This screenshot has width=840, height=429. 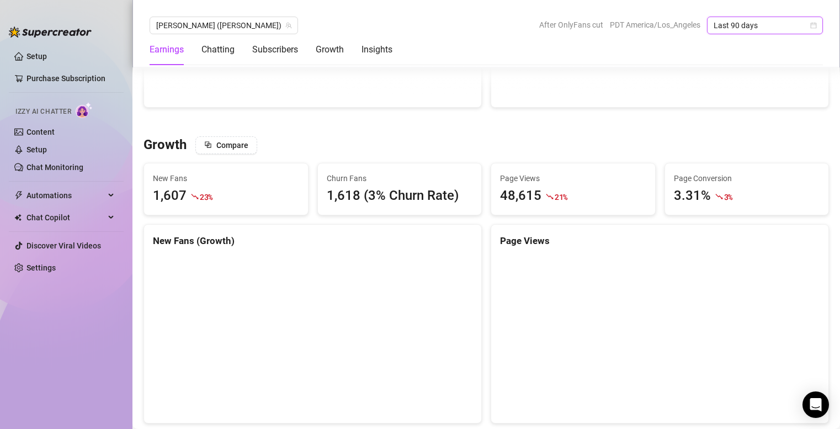 I want to click on div: Page Views, so click(x=659, y=241).